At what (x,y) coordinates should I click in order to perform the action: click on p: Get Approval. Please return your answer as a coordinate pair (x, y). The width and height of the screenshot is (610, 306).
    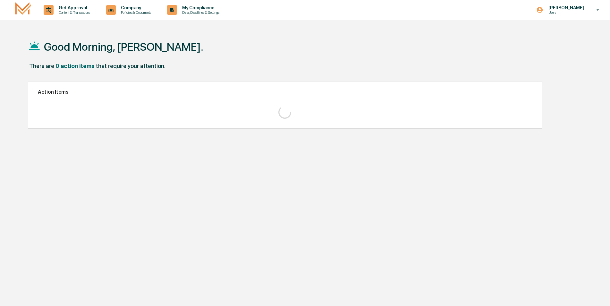
    Looking at the image, I should click on (73, 8).